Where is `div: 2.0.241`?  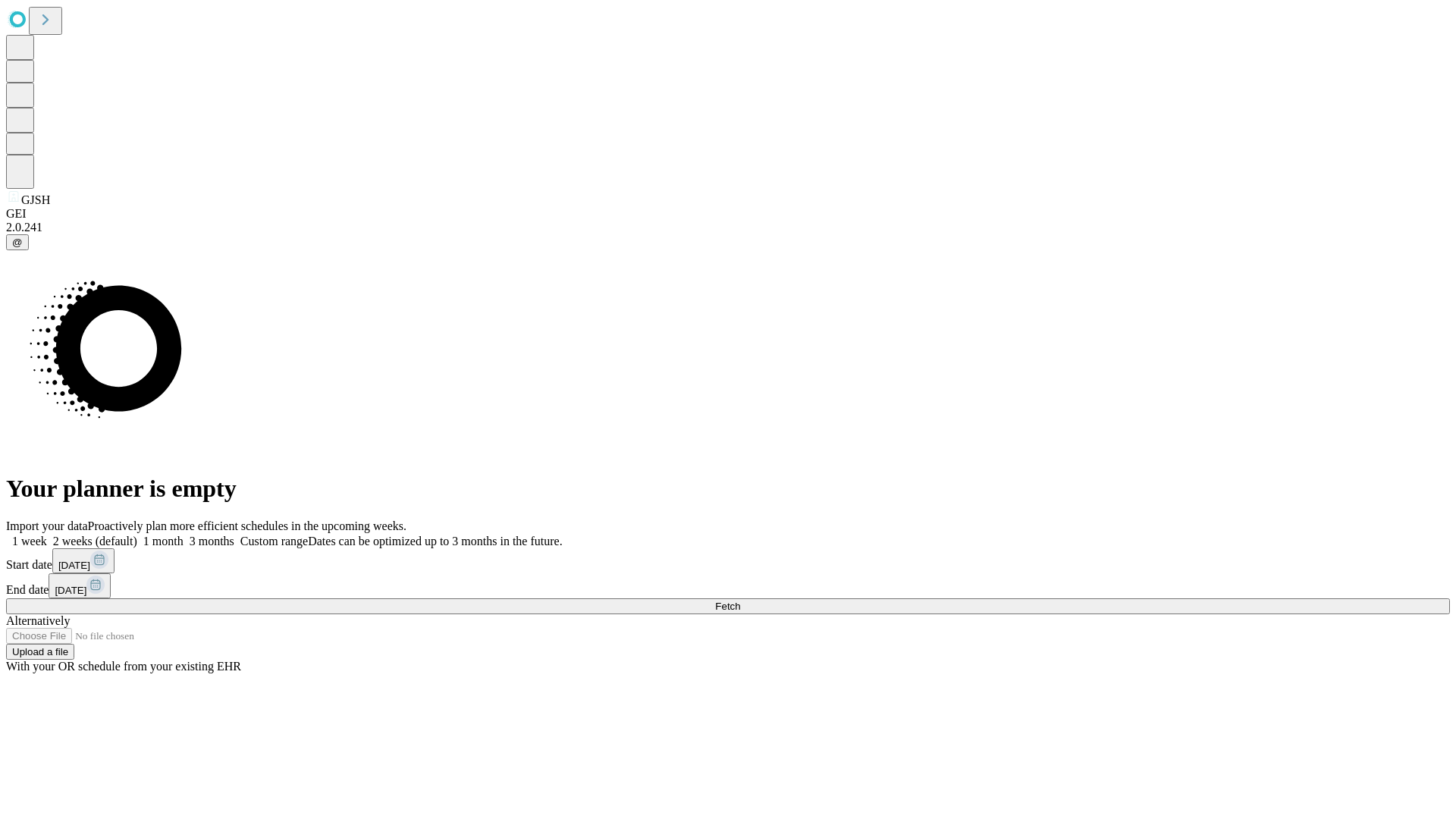 div: 2.0.241 is located at coordinates (728, 228).